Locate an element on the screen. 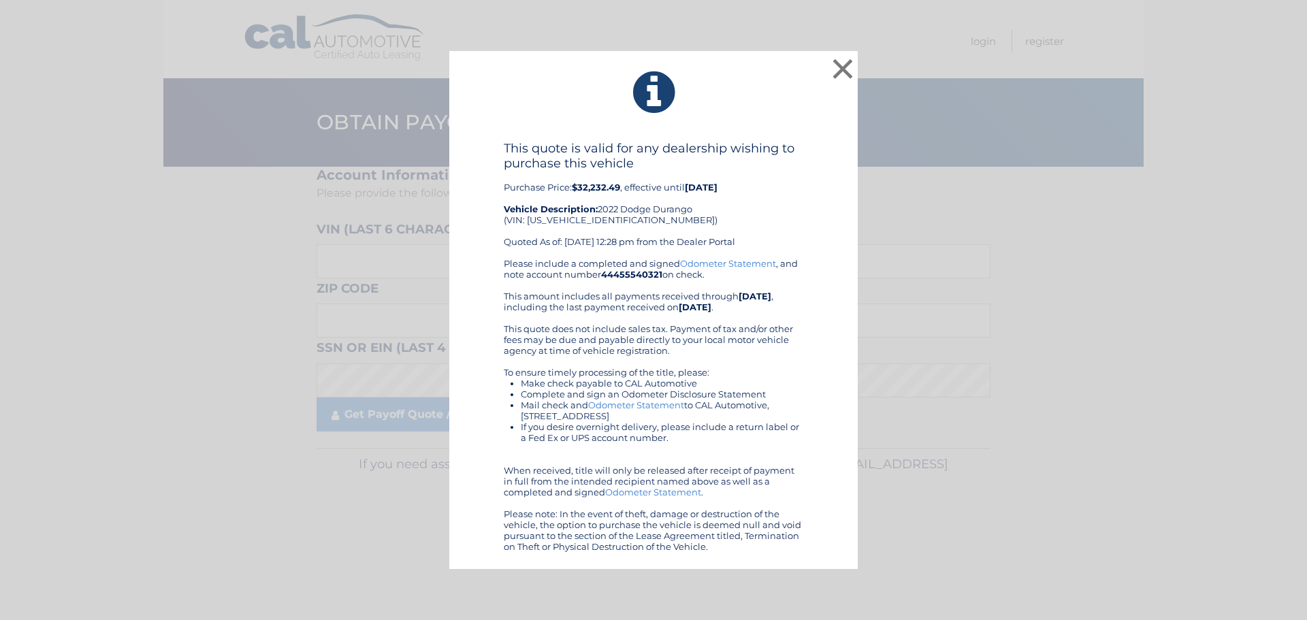 The width and height of the screenshot is (1307, 620). b: $32,232.49 is located at coordinates (596, 187).